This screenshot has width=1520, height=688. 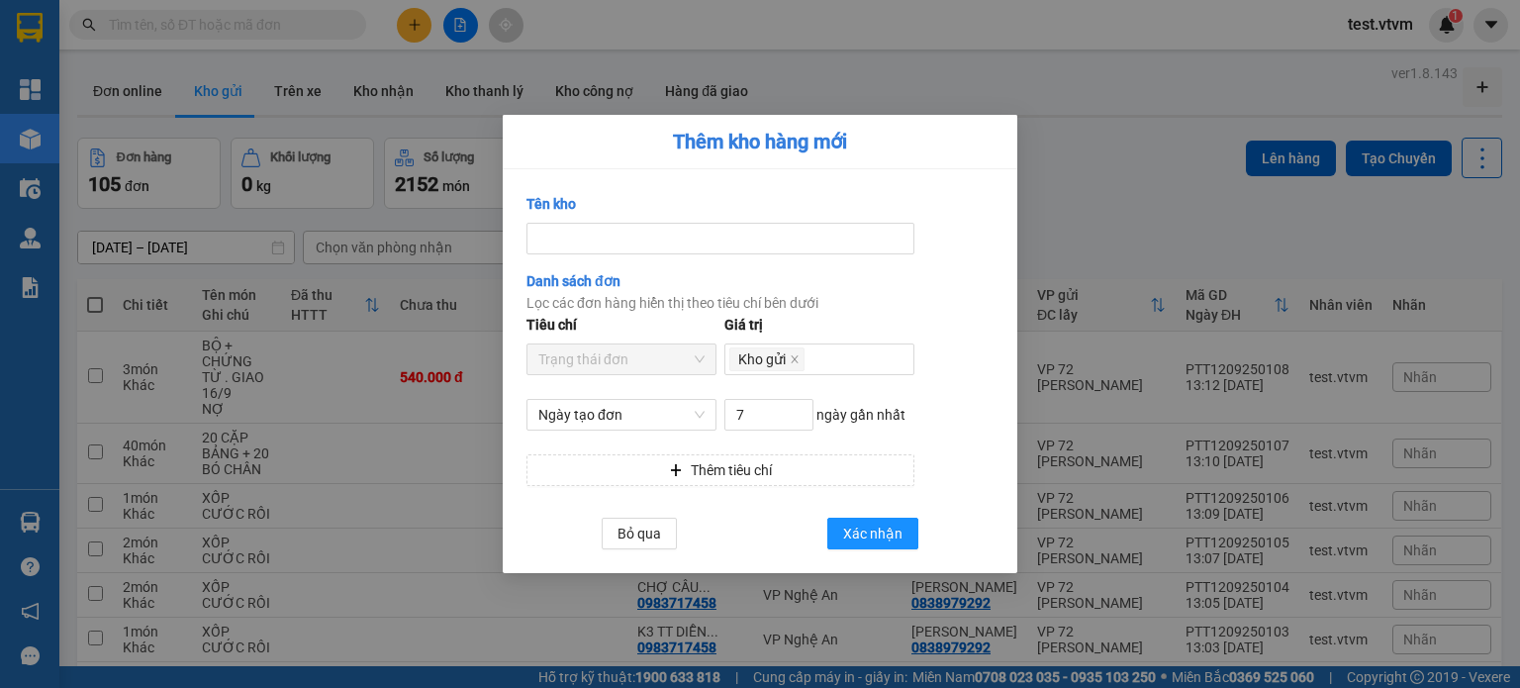 I want to click on span: Trạng thái đơn, so click(x=622, y=359).